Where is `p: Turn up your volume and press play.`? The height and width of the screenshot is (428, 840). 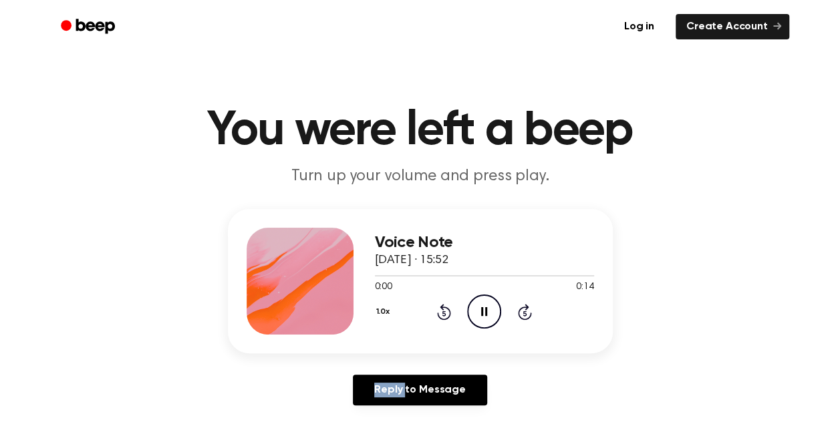
p: Turn up your volume and press play. is located at coordinates (420, 176).